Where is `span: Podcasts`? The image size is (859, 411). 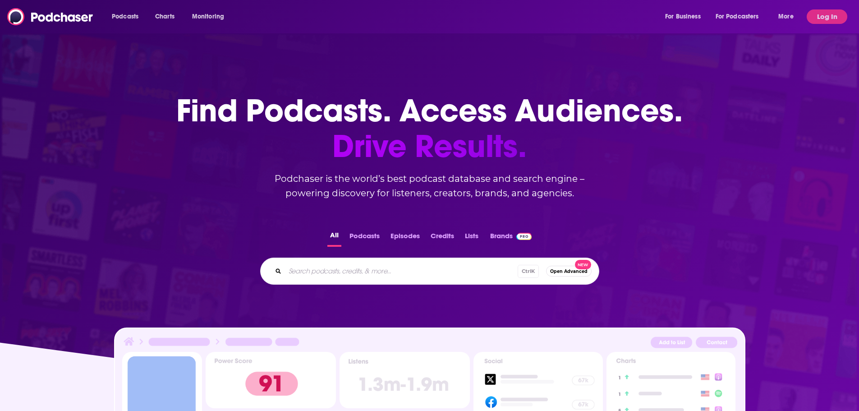
span: Podcasts is located at coordinates (125, 17).